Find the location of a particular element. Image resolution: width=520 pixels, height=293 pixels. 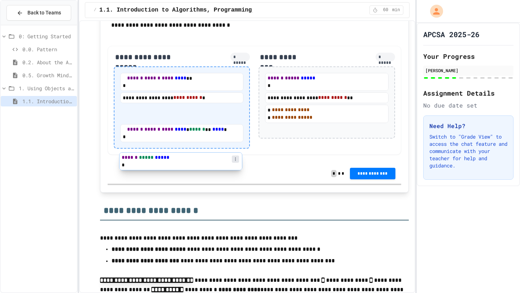

span: 0.2. About the AP CSA Exam is located at coordinates (48, 62).